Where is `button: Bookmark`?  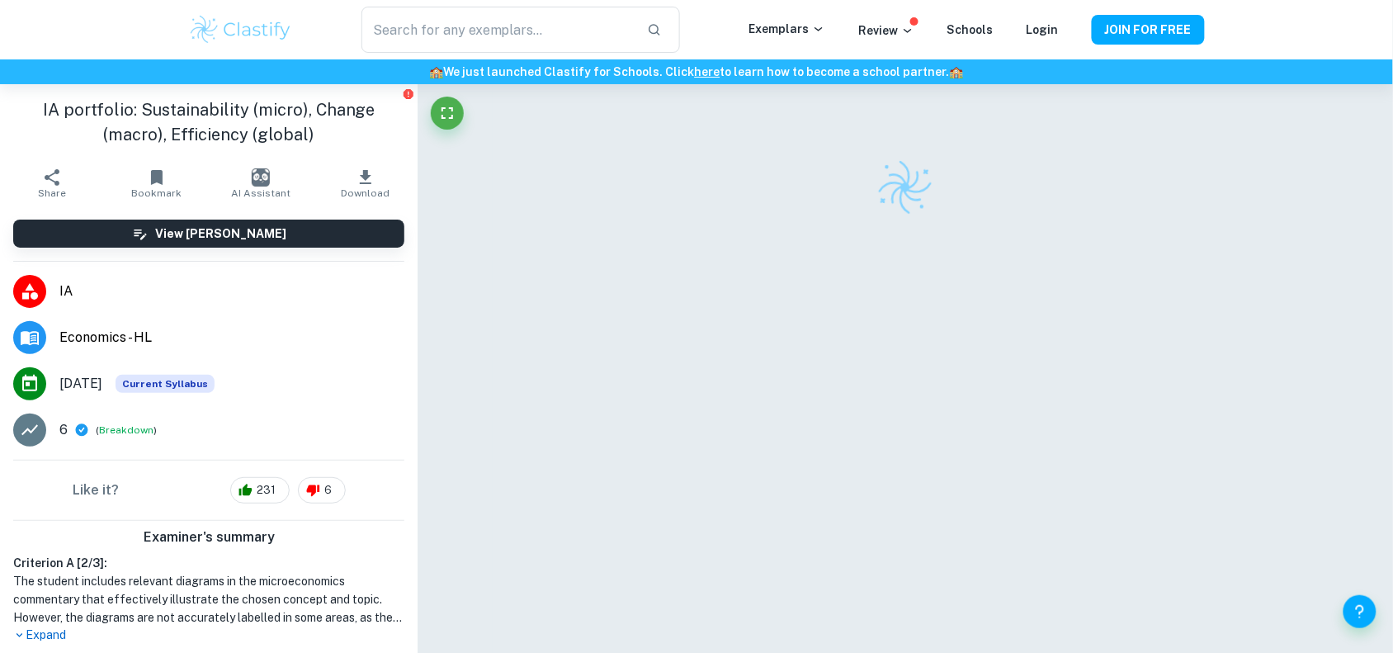
button: Bookmark is located at coordinates (157, 183).